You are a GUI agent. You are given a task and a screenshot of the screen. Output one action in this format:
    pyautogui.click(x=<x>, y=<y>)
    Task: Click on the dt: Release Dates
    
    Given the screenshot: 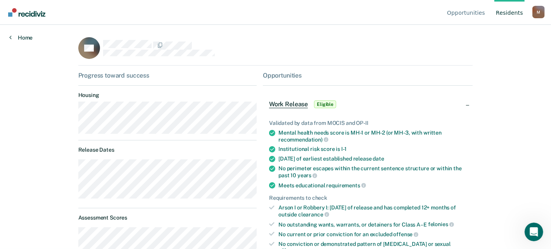 What is the action you would take?
    pyautogui.click(x=168, y=150)
    